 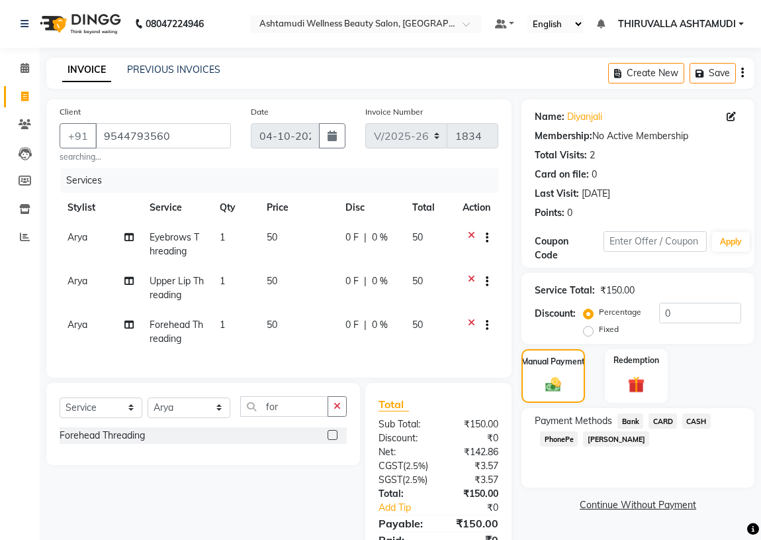 What do you see at coordinates (585, 117) in the screenshot?
I see `a: Diyanjali` at bounding box center [585, 117].